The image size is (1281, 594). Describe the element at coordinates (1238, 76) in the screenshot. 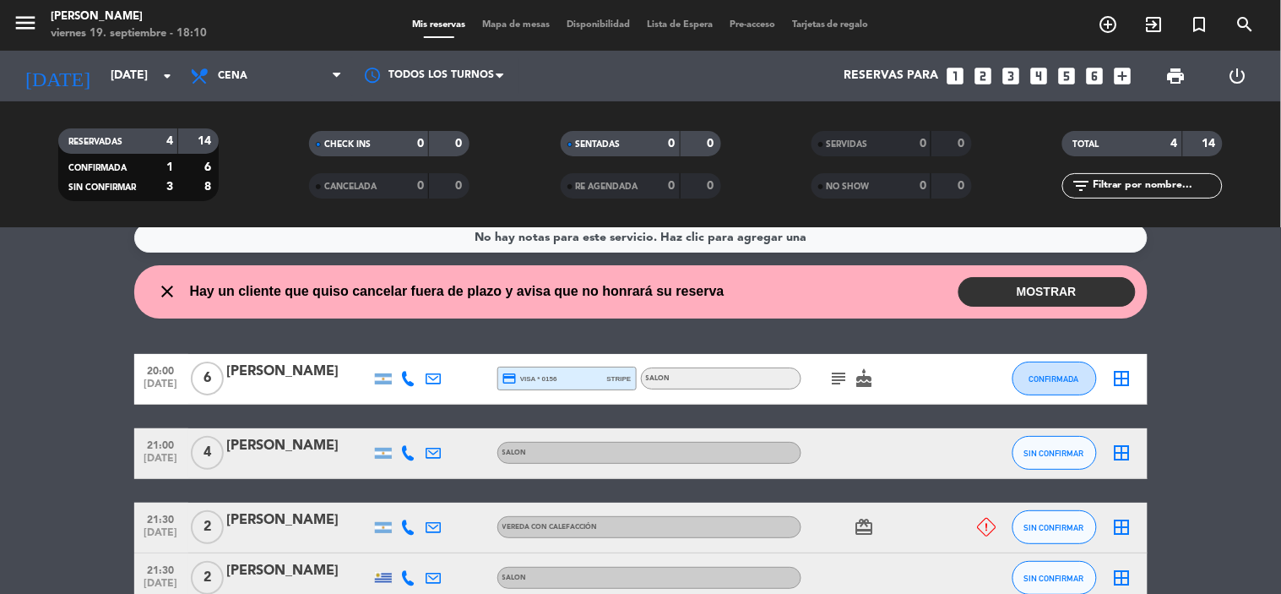

I see `i: power_settings_new` at that location.